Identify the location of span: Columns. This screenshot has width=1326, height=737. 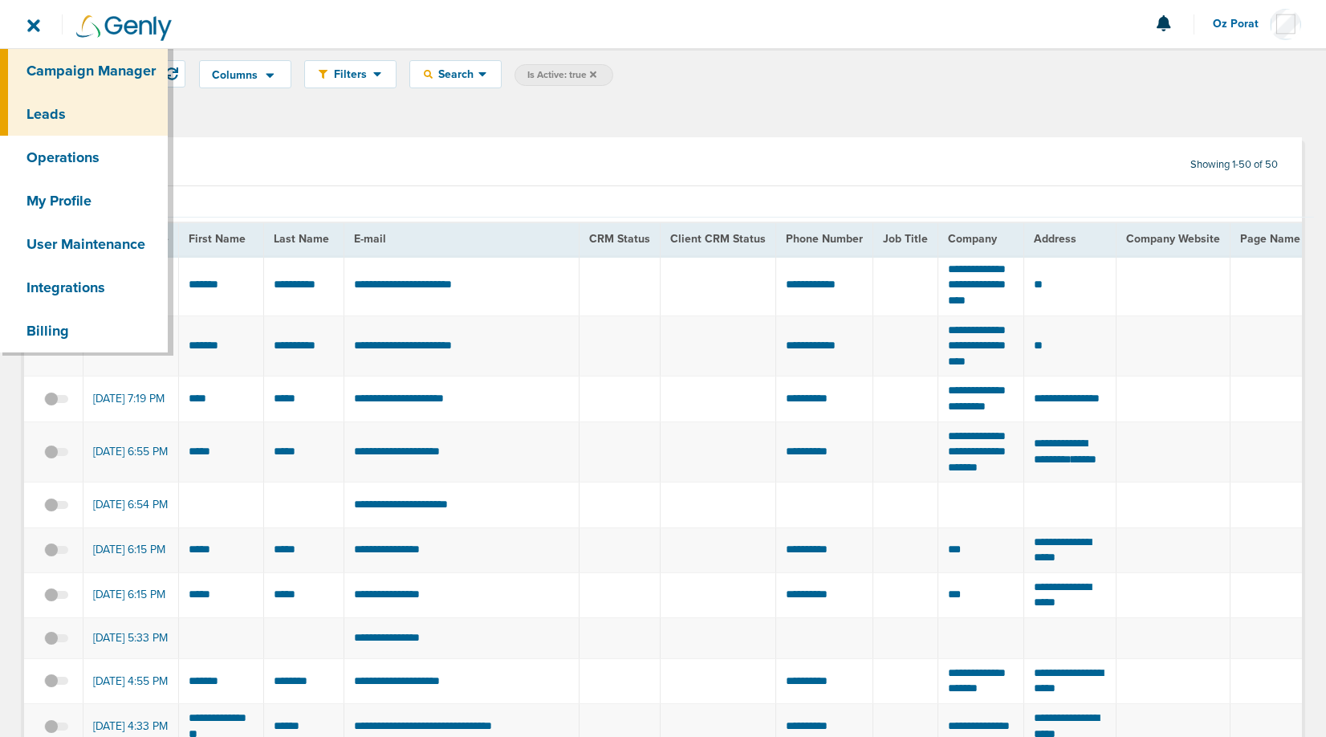
(234, 75).